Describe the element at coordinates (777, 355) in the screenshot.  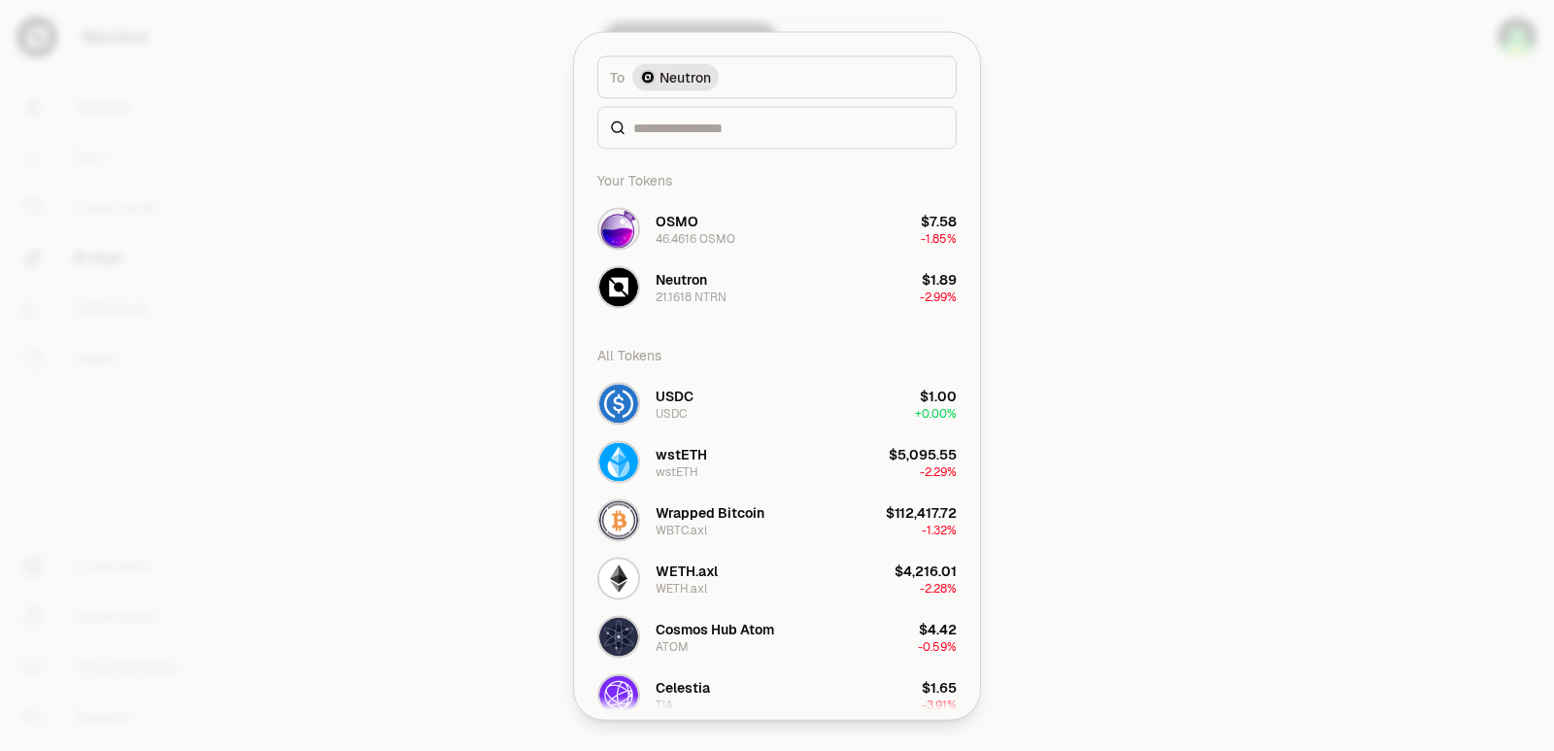
I see `div: All Tokens` at that location.